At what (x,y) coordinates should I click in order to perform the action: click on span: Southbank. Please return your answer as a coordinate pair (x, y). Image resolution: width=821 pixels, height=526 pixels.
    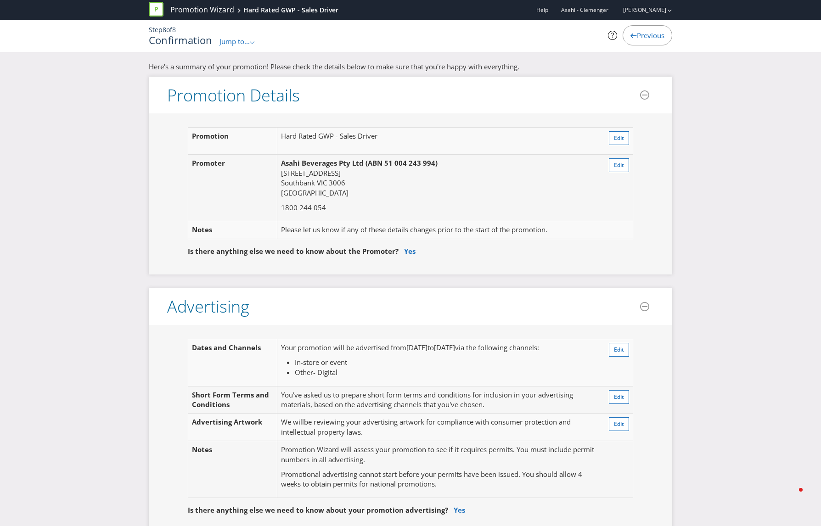
    Looking at the image, I should click on (298, 183).